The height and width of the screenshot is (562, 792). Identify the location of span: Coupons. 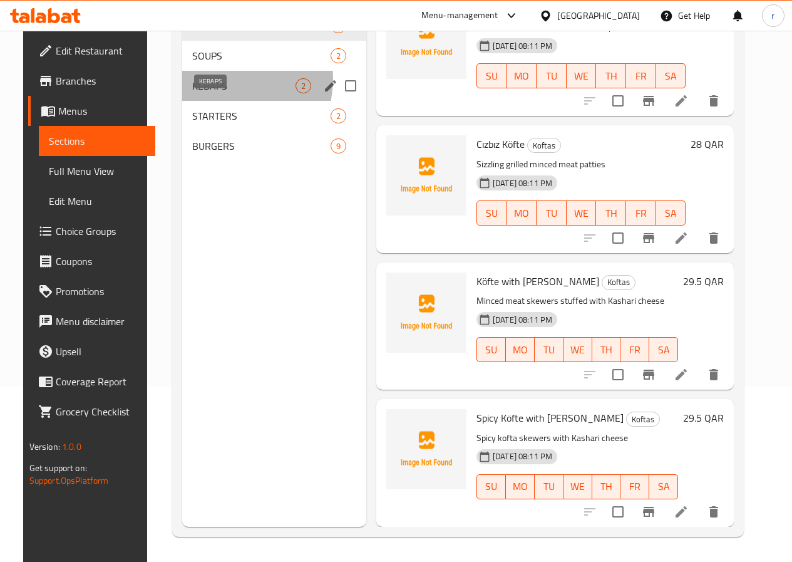
(100, 261).